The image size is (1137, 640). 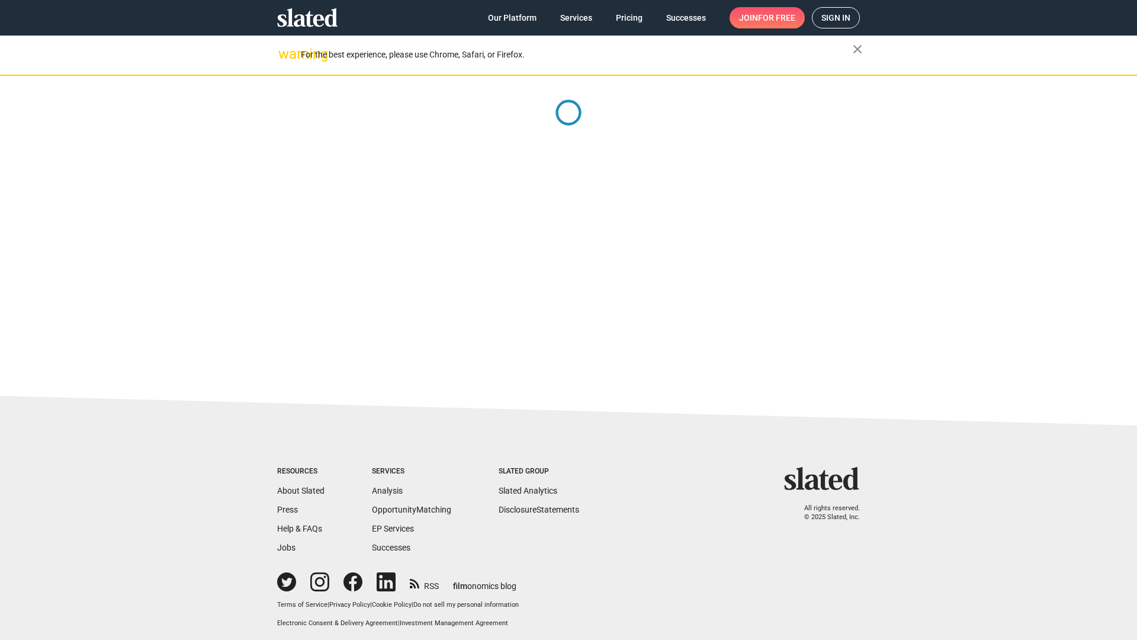 What do you see at coordinates (826, 512) in the screenshot?
I see `p: All rights reserved. © 2025 Slated, Inc.` at bounding box center [826, 512].